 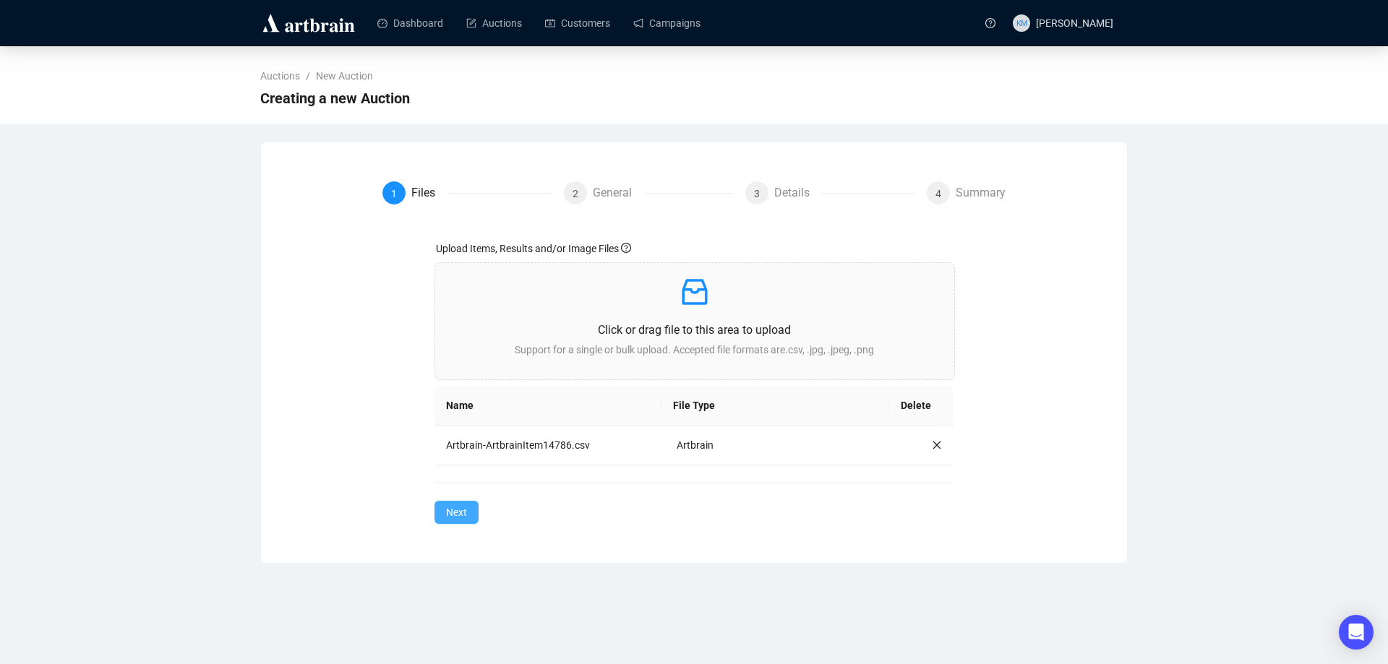 I want to click on div: 4Summary, so click(x=966, y=193).